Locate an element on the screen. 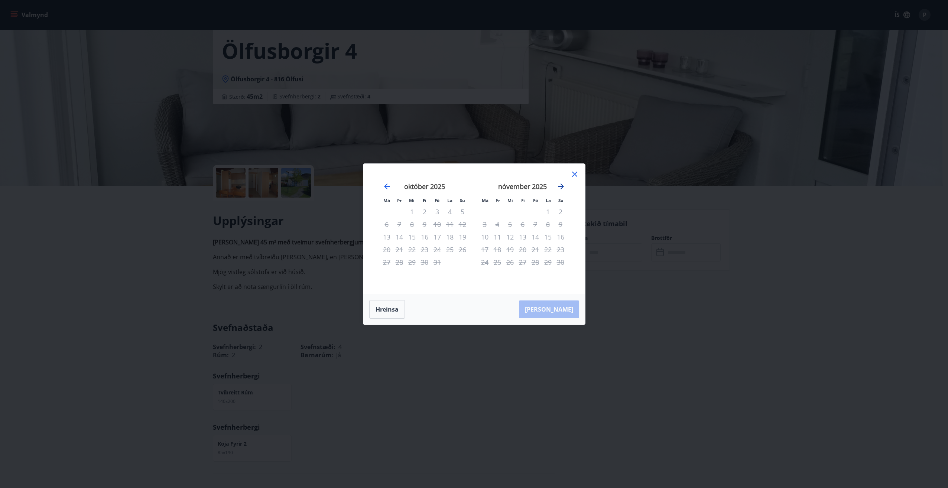 The image size is (948, 488). td: Not available. laugardagur, 1. nóvember 2025 is located at coordinates (548, 212).